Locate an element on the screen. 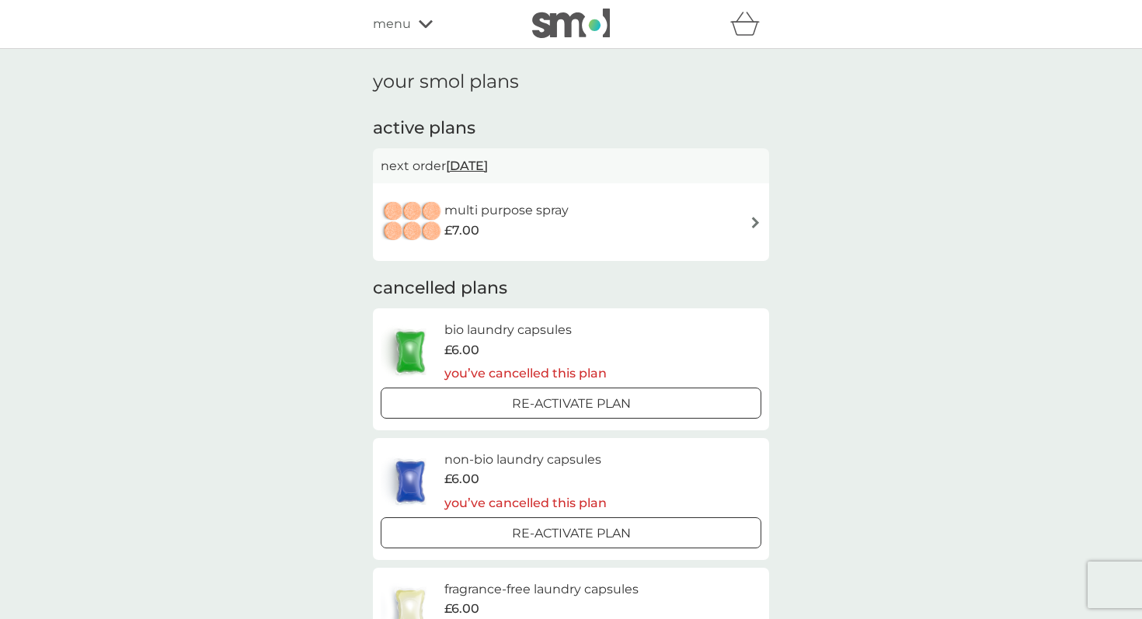 This screenshot has height=619, width=1142. h6: multi purpose spray is located at coordinates (506, 211).